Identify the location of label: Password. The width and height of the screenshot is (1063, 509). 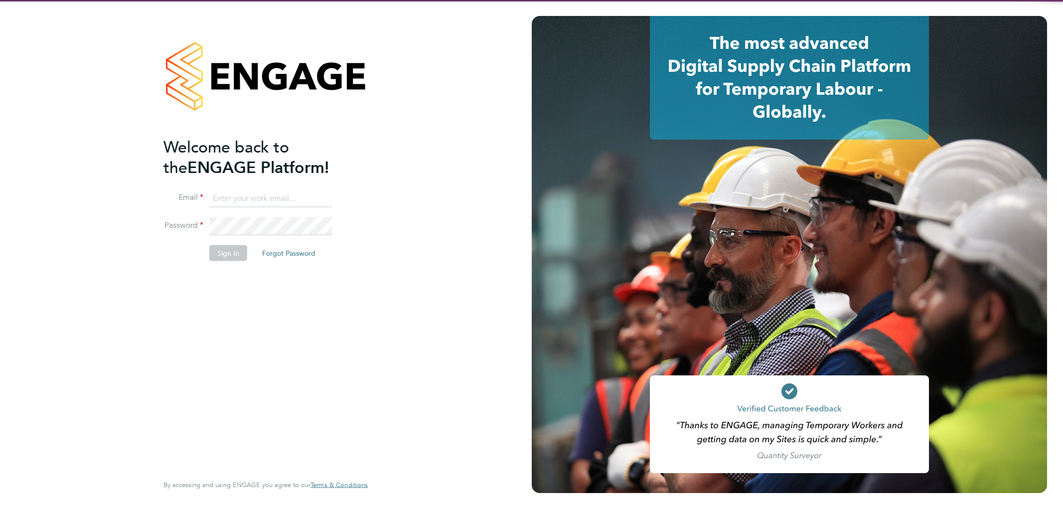
(183, 225).